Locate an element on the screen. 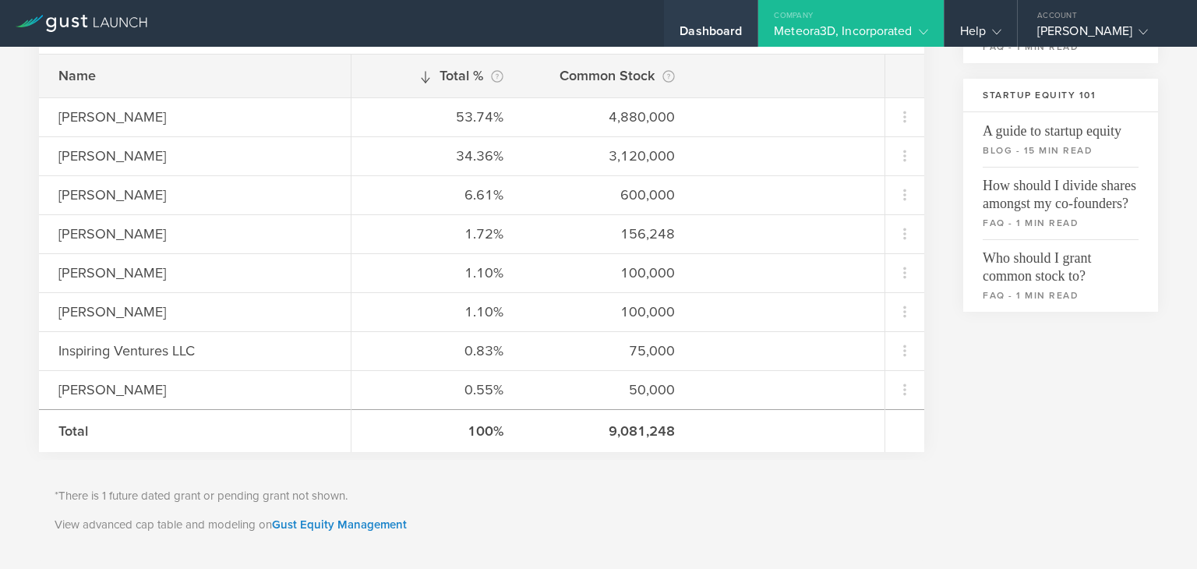 The image size is (1197, 569). p: View advanced cap table and modeling on is located at coordinates (482, 524).